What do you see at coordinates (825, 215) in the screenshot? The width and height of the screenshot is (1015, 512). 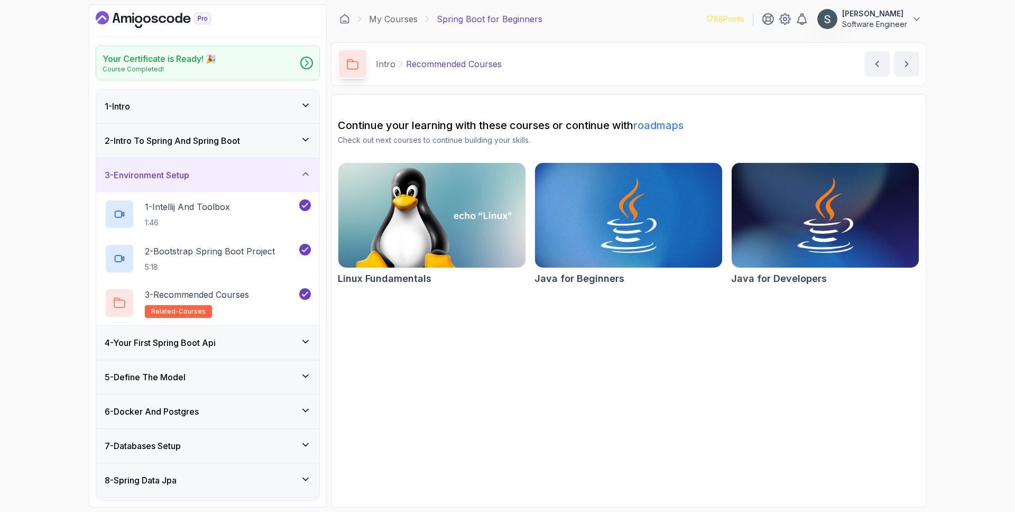 I see `img: Java for Developers card` at bounding box center [825, 215].